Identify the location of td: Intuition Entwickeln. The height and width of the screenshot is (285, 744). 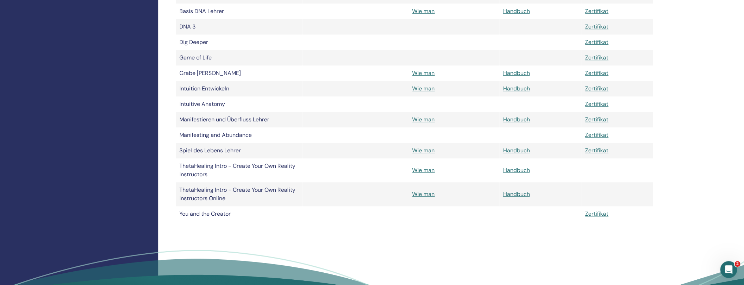
(239, 89).